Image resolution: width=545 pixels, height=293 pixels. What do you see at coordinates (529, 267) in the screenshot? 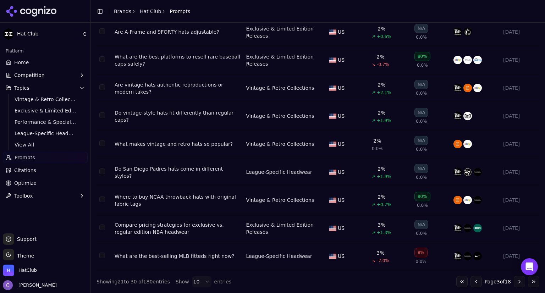
I see `div: Open Intercom Messenger` at bounding box center [529, 267].